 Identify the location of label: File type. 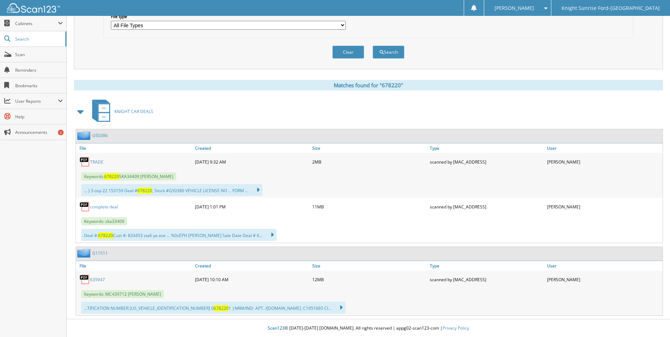
(228, 16).